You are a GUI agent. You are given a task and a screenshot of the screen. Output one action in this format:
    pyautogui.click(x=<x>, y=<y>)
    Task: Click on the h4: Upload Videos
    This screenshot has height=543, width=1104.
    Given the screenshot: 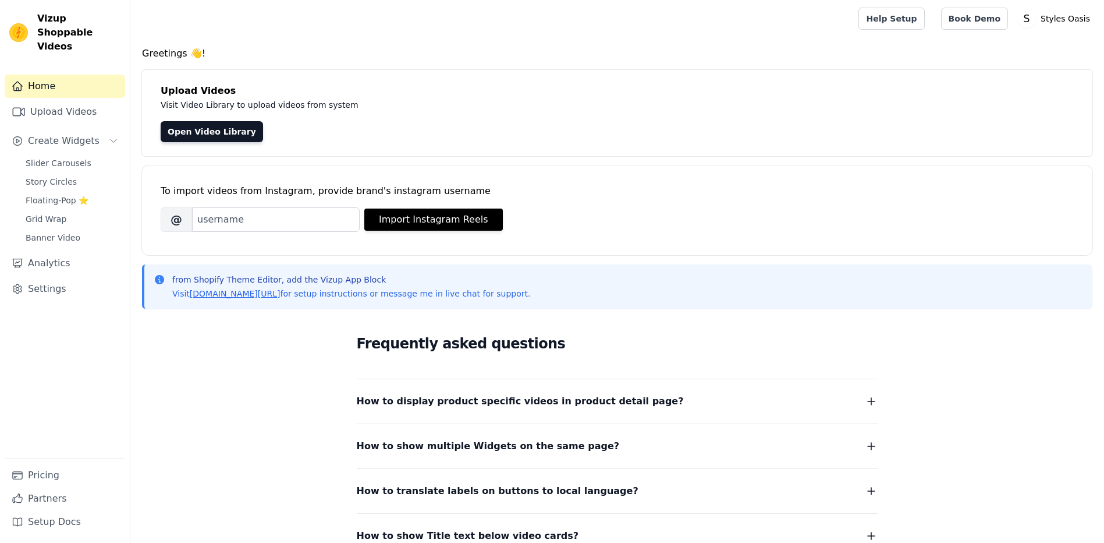 What is the action you would take?
    pyautogui.click(x=617, y=91)
    